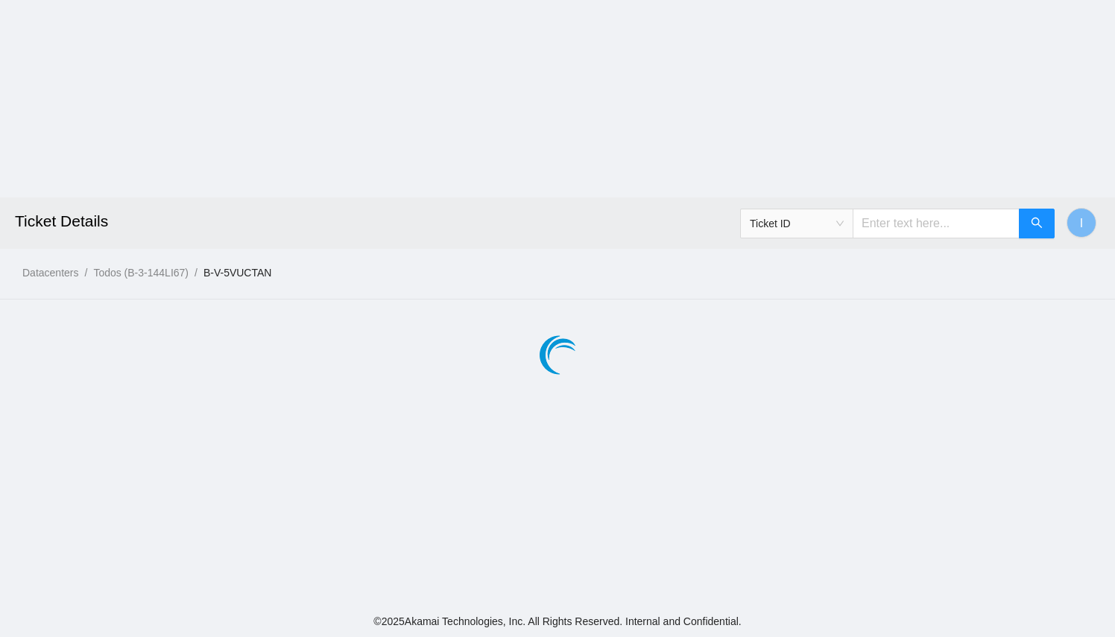  What do you see at coordinates (50, 273) in the screenshot?
I see `a: Datacenters` at bounding box center [50, 273].